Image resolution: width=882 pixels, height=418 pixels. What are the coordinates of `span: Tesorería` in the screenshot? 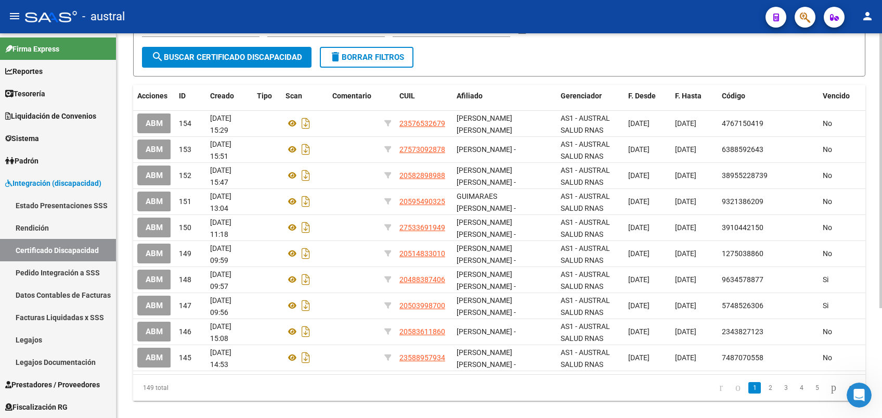 It's located at (25, 94).